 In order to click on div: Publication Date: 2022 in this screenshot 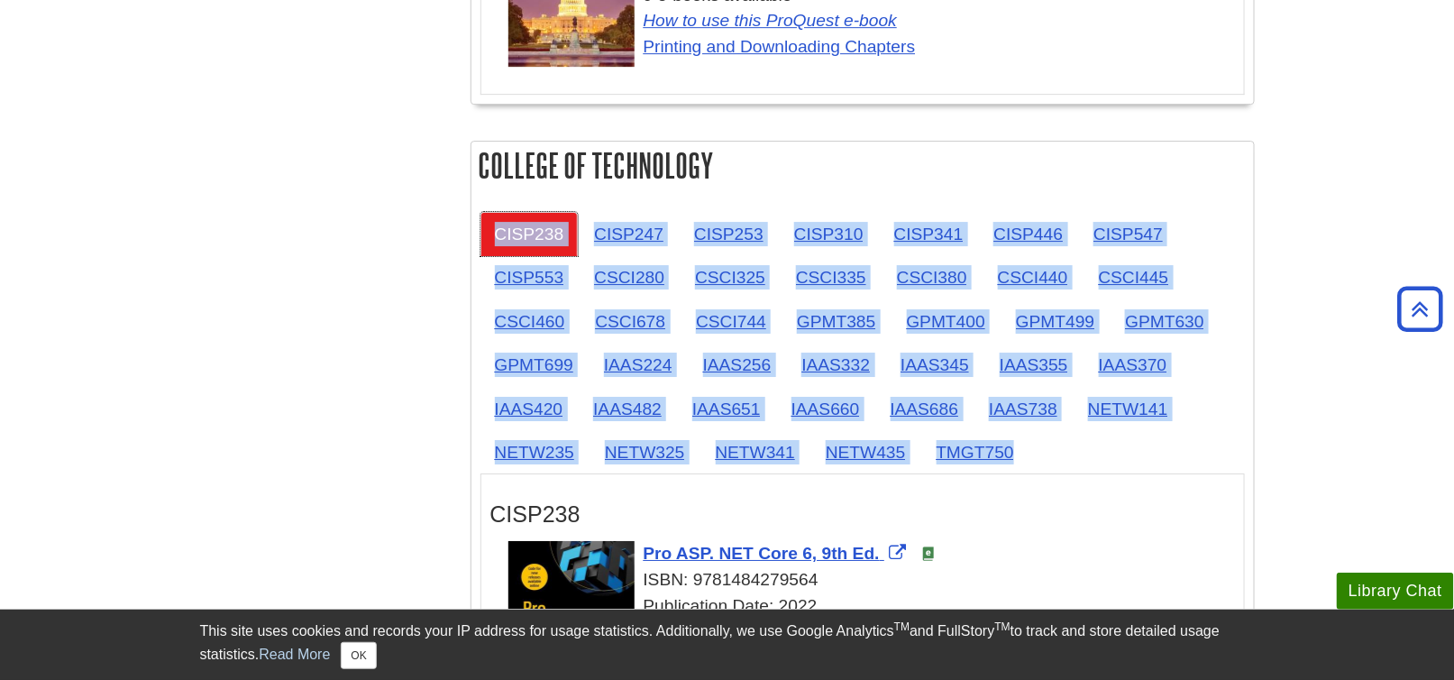, I will do `click(872, 606)`.